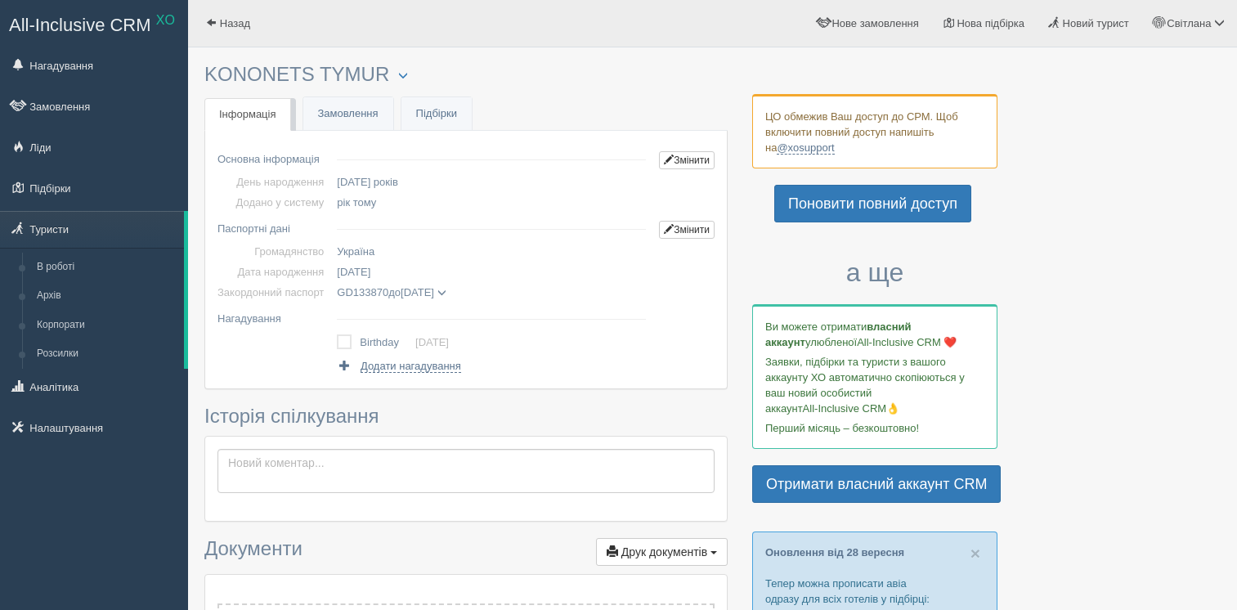  Describe the element at coordinates (1189, 23) in the screenshot. I see `span: Світлана` at that location.